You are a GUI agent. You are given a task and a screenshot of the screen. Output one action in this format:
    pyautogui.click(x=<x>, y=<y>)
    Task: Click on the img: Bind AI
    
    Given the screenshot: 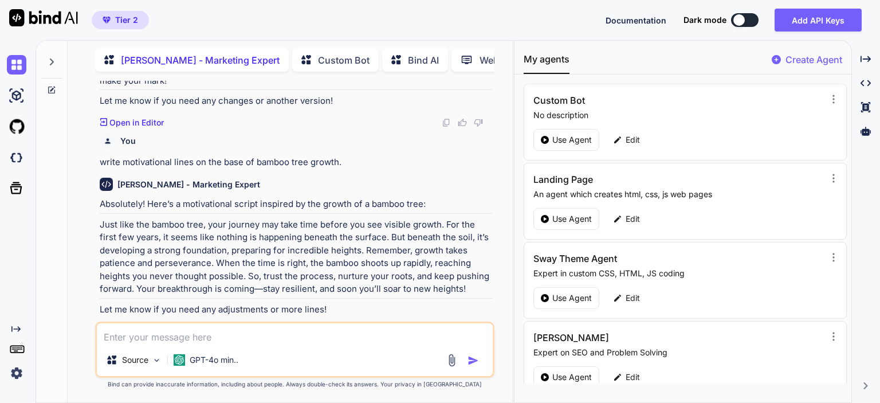 What is the action you would take?
    pyautogui.click(x=44, y=18)
    